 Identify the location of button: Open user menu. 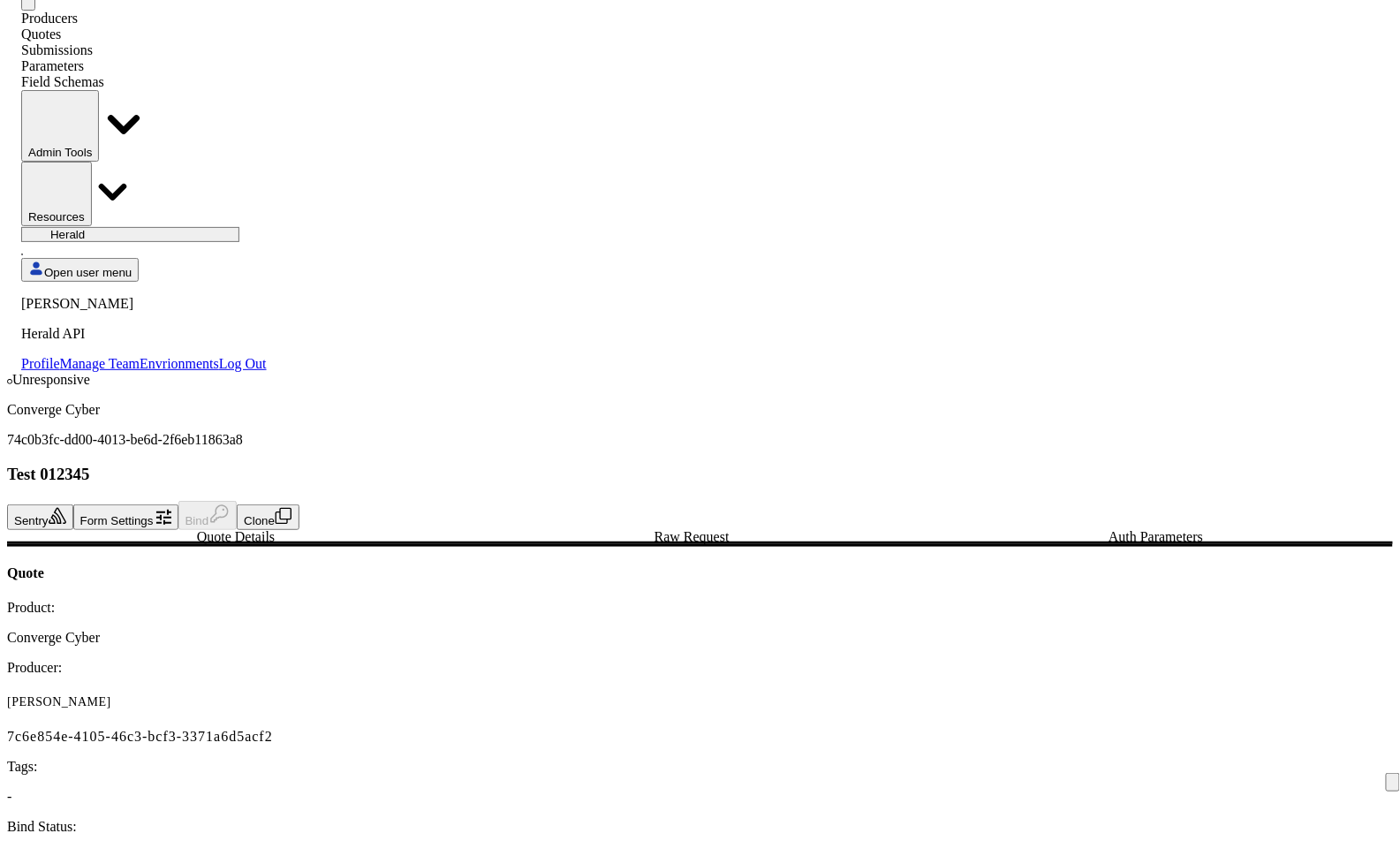
(80, 269).